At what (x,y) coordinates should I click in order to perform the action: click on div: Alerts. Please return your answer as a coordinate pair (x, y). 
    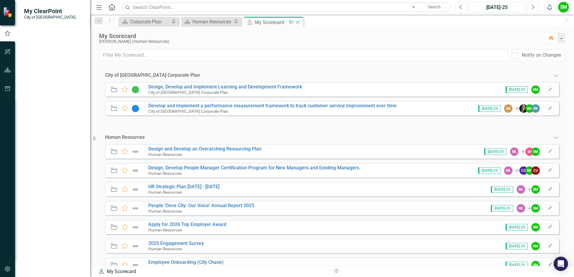
    Looking at the image, I should click on (54, 101).